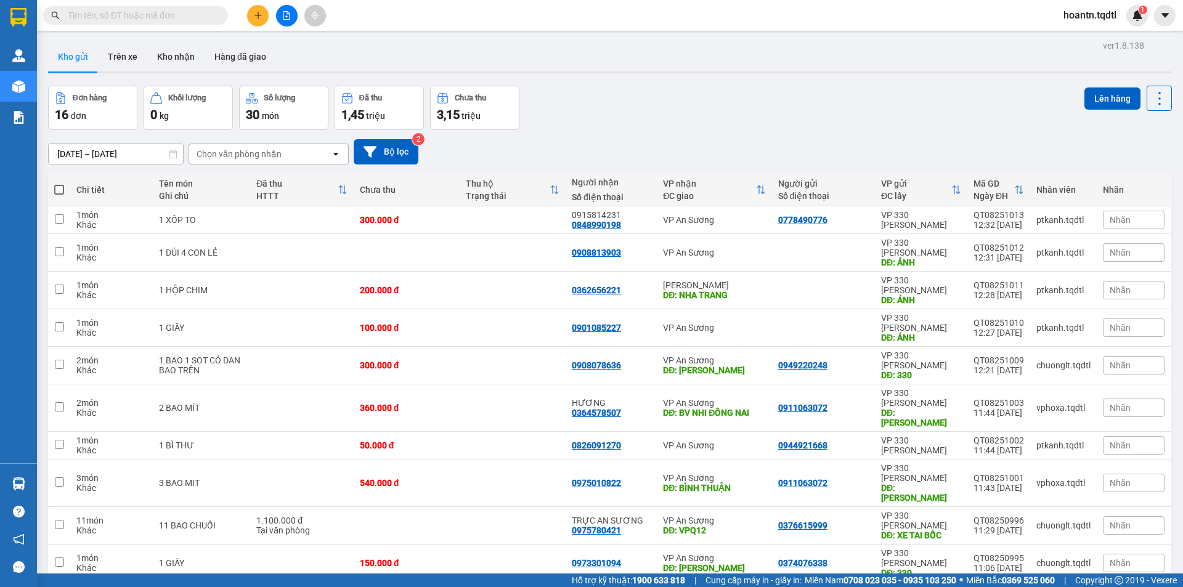 This screenshot has height=587, width=1183. What do you see at coordinates (1090, 15) in the screenshot?
I see `span: hoantn.tqdtl` at bounding box center [1090, 15].